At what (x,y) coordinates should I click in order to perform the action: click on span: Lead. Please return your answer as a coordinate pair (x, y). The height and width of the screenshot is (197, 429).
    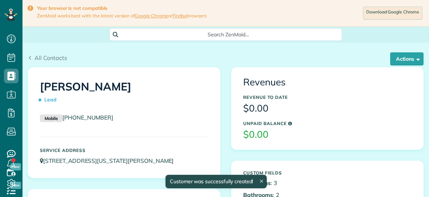
    Looking at the image, I should click on (50, 99).